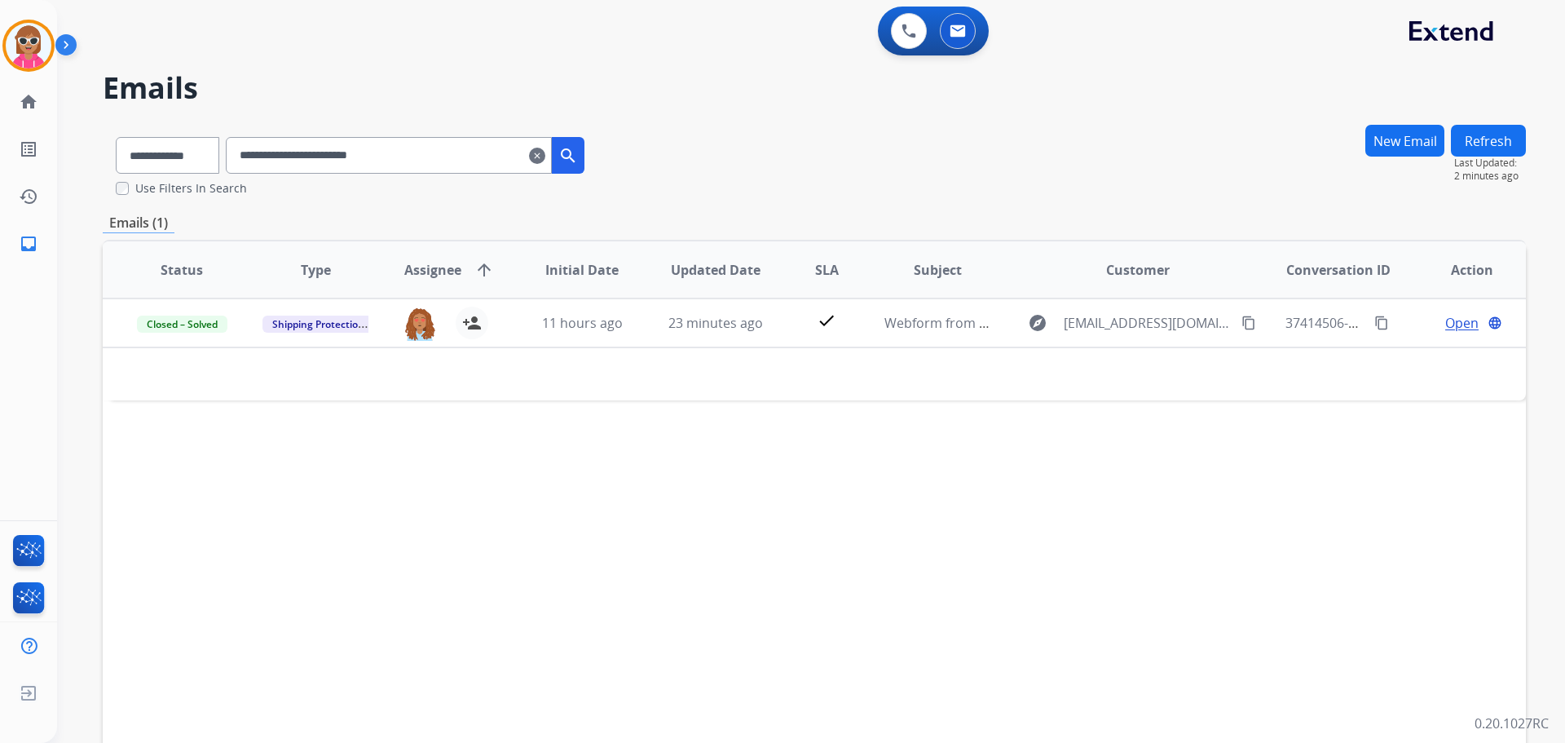 This screenshot has height=743, width=1565. What do you see at coordinates (182, 324) in the screenshot?
I see `span: Closed – Solved` at bounding box center [182, 324].